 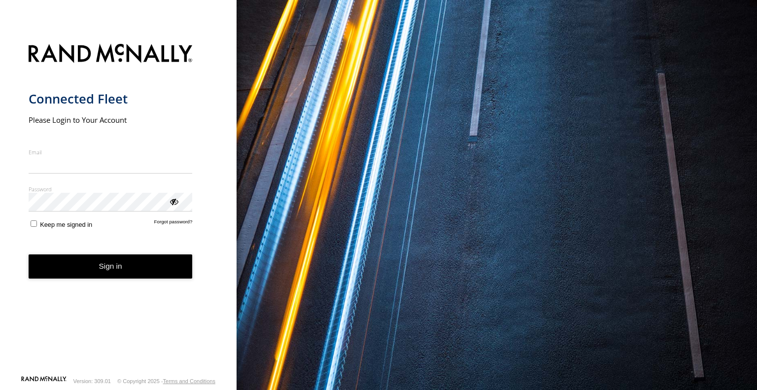 I want to click on img: Rand McNally, so click(x=110, y=54).